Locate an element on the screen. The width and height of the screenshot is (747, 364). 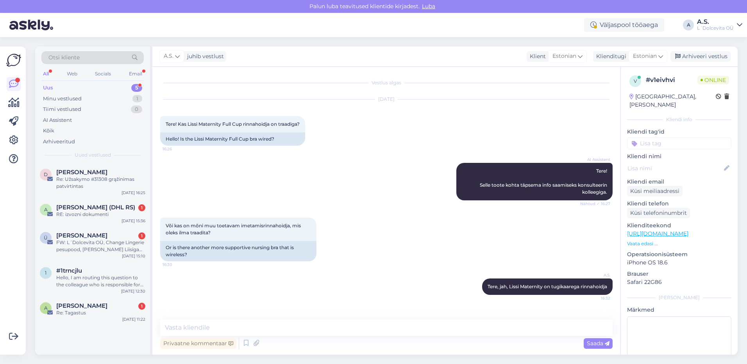
span: Otsi kliente is located at coordinates (64, 57).